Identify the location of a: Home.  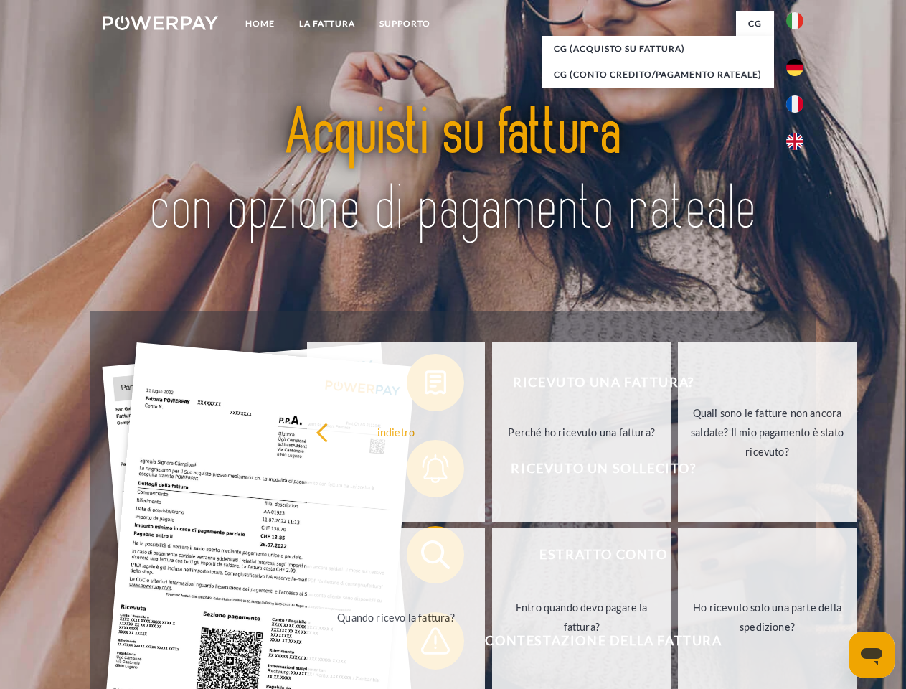
(260, 24).